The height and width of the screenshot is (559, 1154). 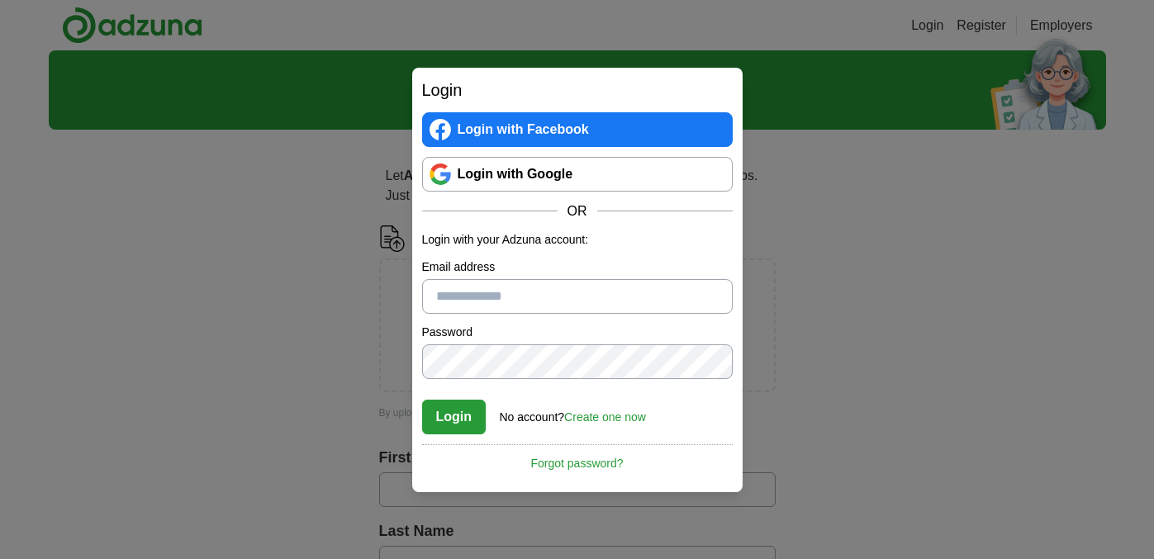 What do you see at coordinates (577, 240) in the screenshot?
I see `p: Login with your Adzuna account:` at bounding box center [577, 240].